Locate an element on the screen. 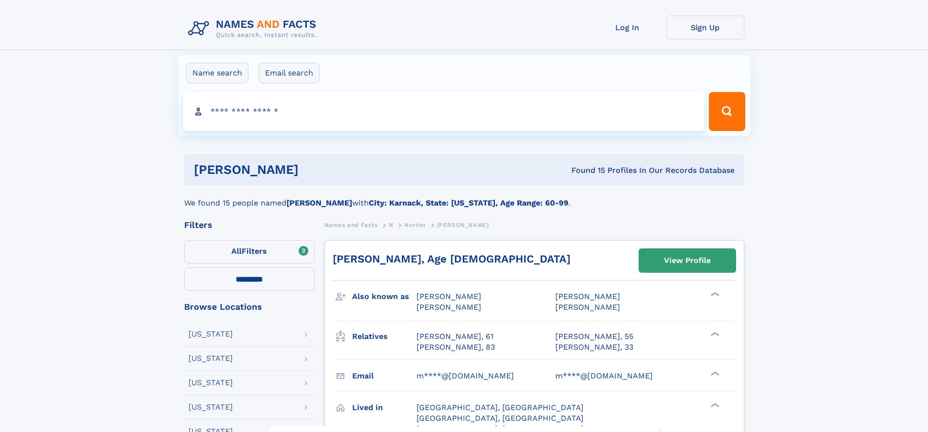 Image resolution: width=928 pixels, height=432 pixels. div: Found 15 Profiles In Our Records Database is located at coordinates (585, 171).